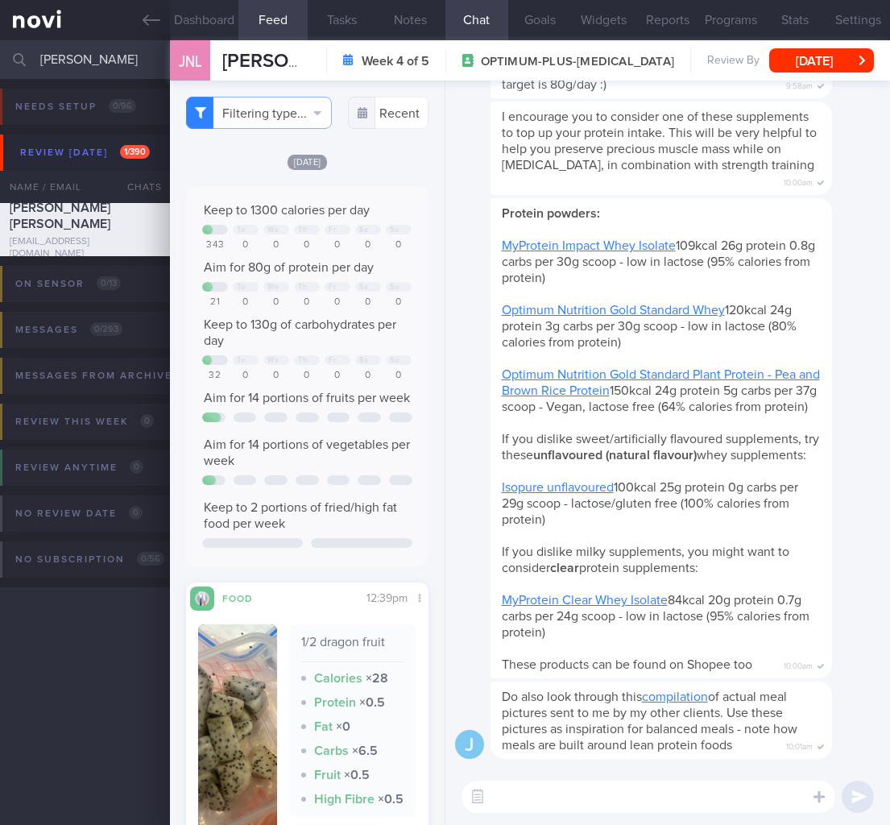  What do you see at coordinates (589, 246) in the screenshot?
I see `a: MyProtein Impact Whey Isolate` at bounding box center [589, 246].